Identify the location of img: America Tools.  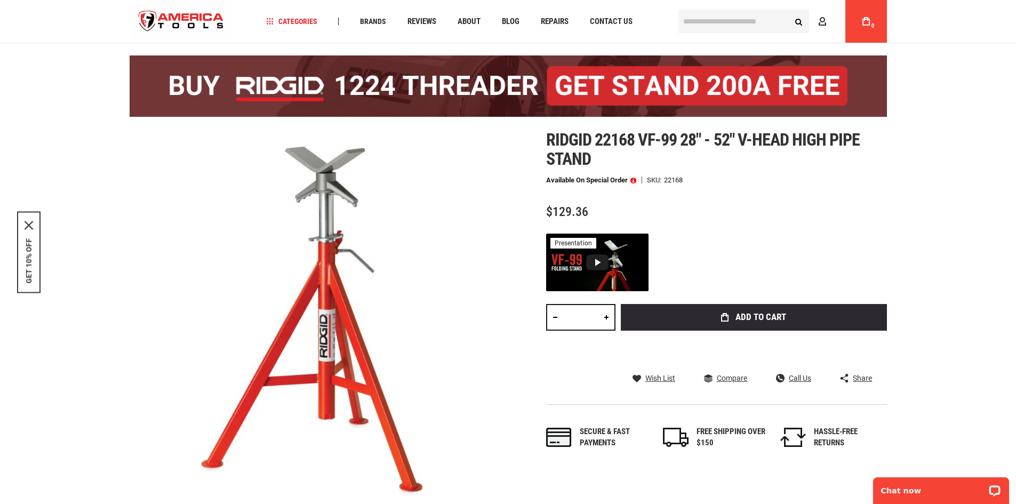
(181, 21).